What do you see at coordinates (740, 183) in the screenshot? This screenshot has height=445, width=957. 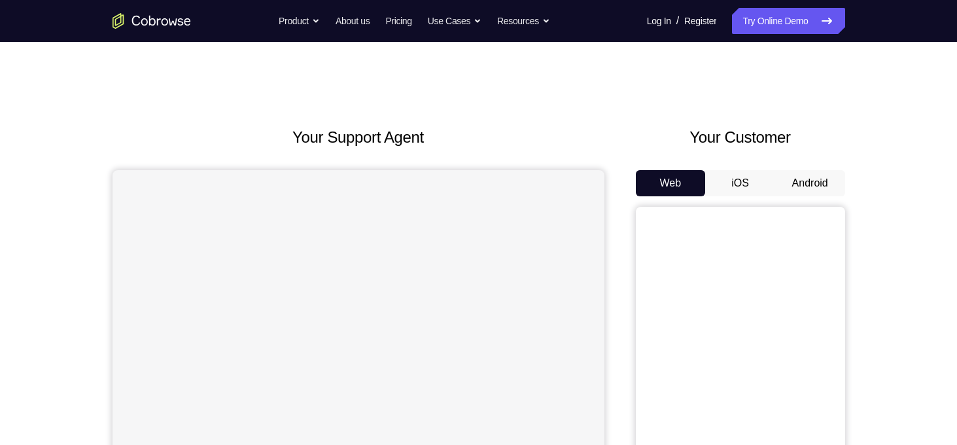 I see `button: iOS` at bounding box center [740, 183].